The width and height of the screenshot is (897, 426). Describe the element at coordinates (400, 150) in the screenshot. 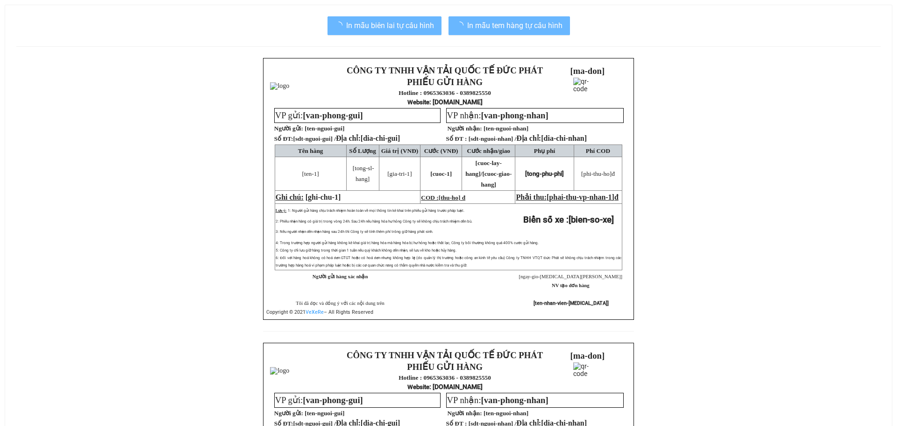

I see `span: Giá trị (VNĐ)` at that location.